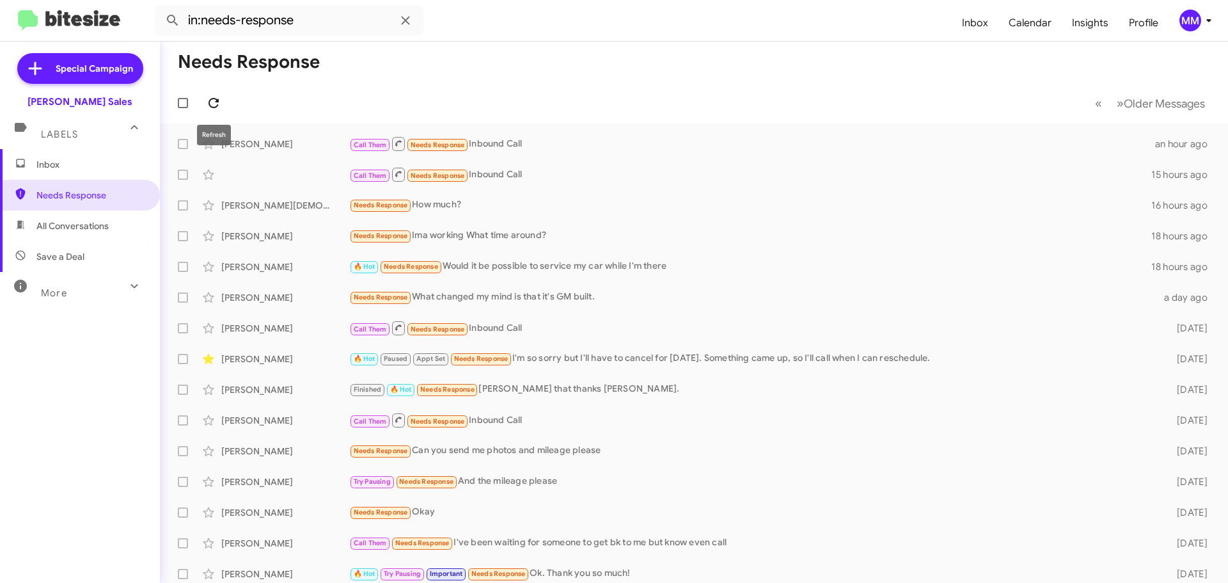 This screenshot has height=583, width=1228. Describe the element at coordinates (1185, 175) in the screenshot. I see `div: 15 hours ago` at that location.